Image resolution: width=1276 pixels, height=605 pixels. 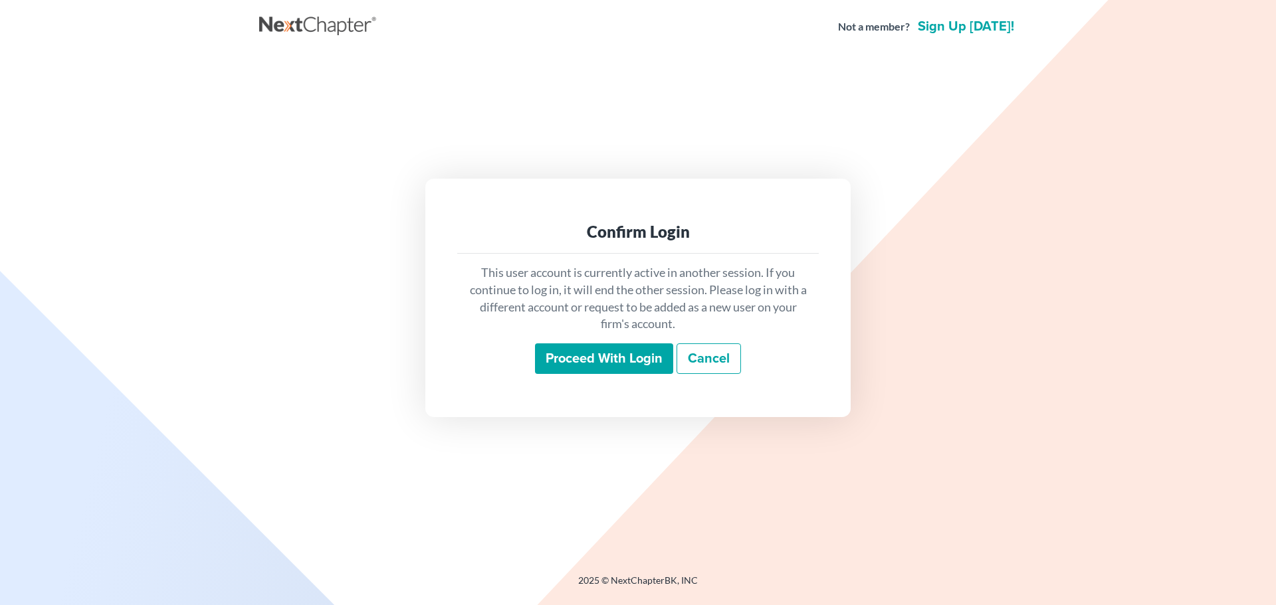 What do you see at coordinates (638, 586) in the screenshot?
I see `div: 2025 © NextChapterBK, INC` at bounding box center [638, 586].